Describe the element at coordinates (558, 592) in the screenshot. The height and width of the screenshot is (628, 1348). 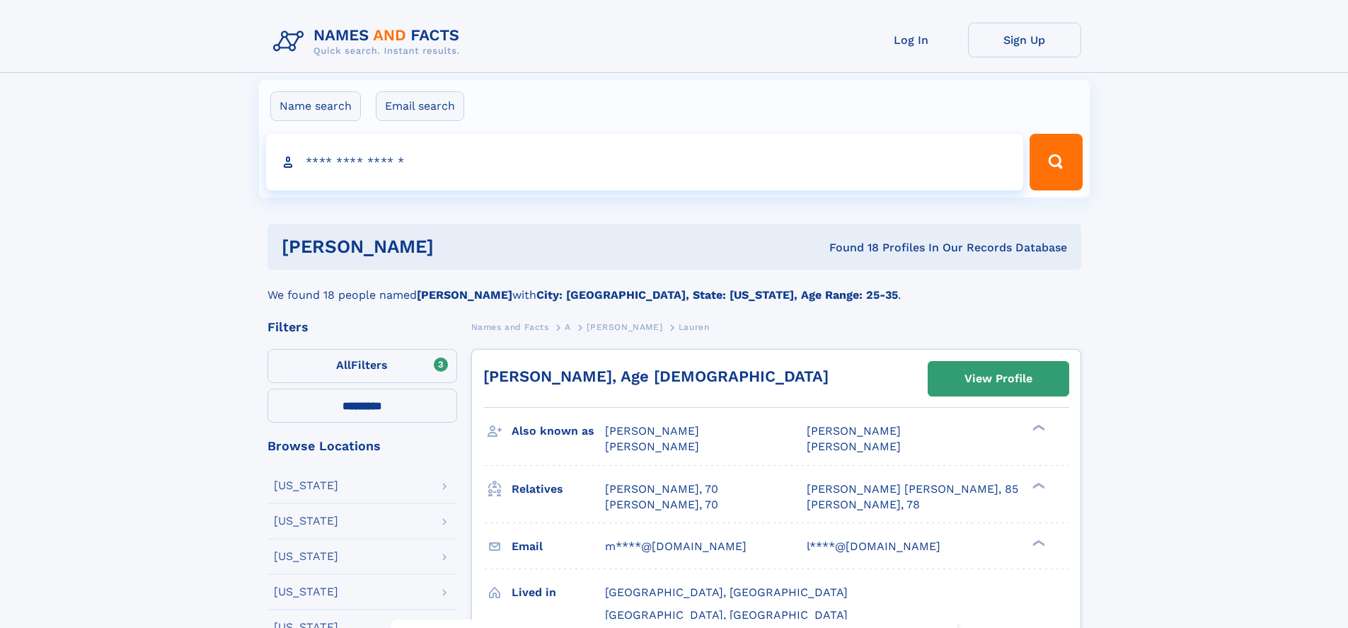
I see `h3: Lived in` at that location.